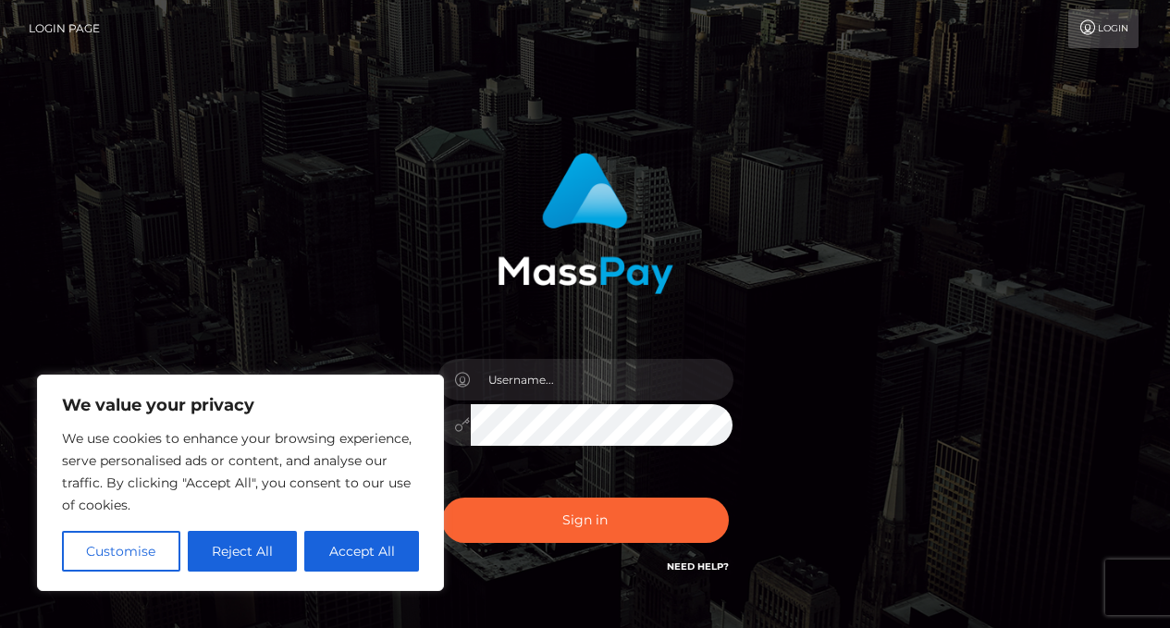 The image size is (1170, 628). I want to click on a: Need Help?, so click(697, 566).